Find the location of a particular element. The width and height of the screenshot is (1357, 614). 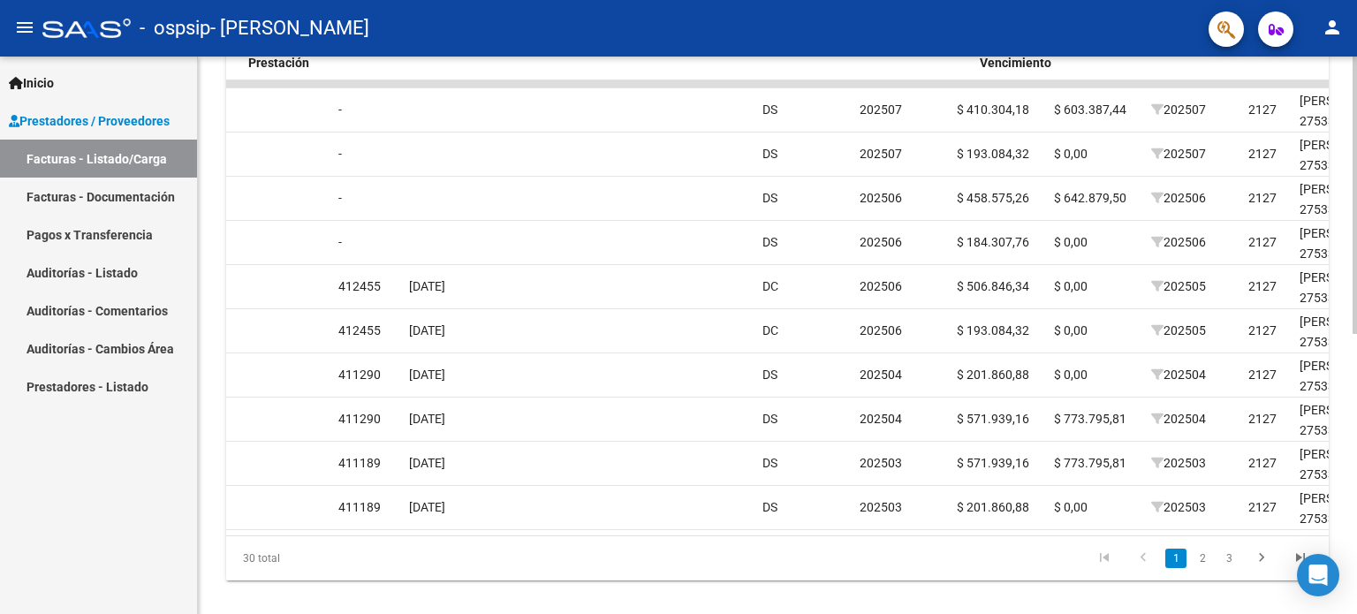

datatable-header-cell: Comentario Obra Social is located at coordinates (862, 63).